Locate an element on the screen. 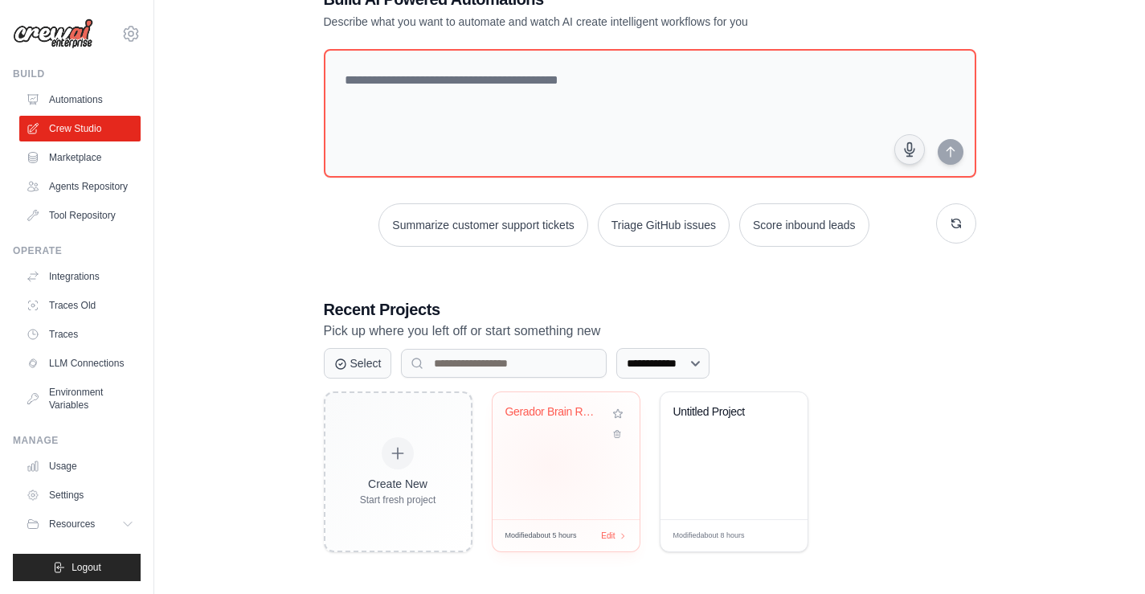 The height and width of the screenshot is (594, 1145). a: Traces is located at coordinates (80, 334).